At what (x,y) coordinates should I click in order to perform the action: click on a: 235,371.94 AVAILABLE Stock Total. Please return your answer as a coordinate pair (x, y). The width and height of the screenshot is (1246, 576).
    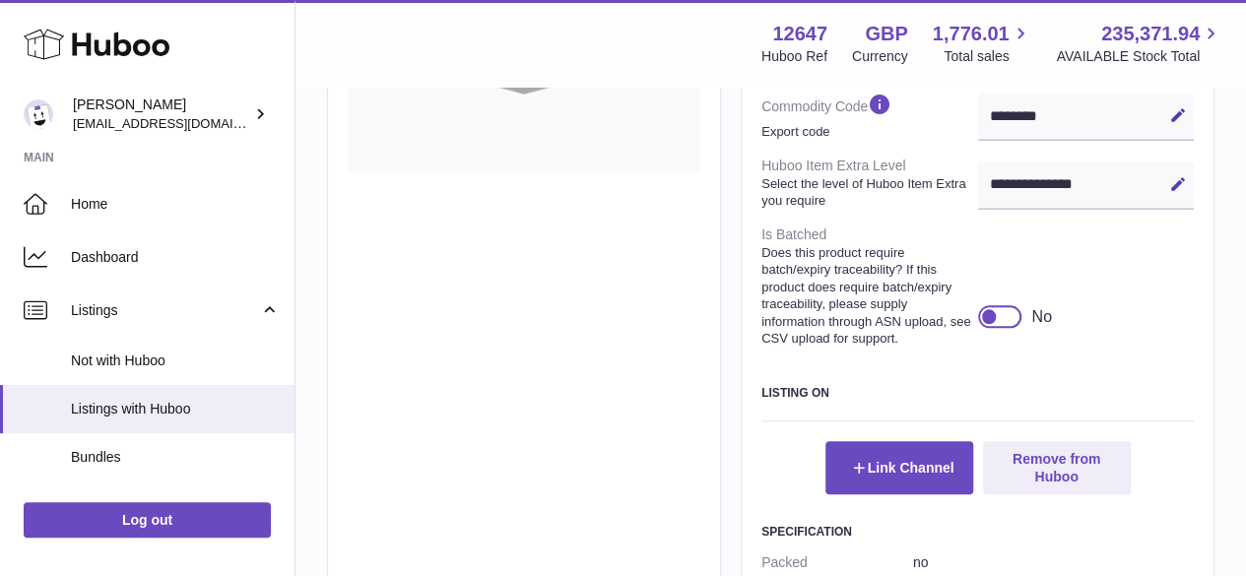
    Looking at the image, I should click on (1139, 43).